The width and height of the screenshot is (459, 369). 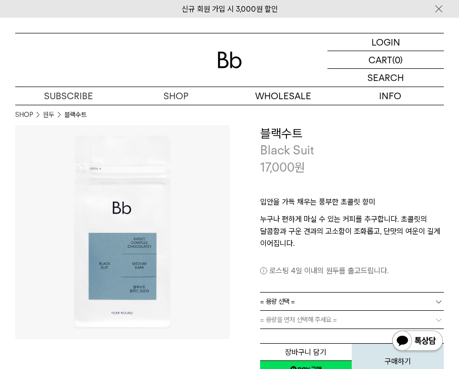 What do you see at coordinates (386, 60) in the screenshot?
I see `a: CART (0)` at bounding box center [386, 60].